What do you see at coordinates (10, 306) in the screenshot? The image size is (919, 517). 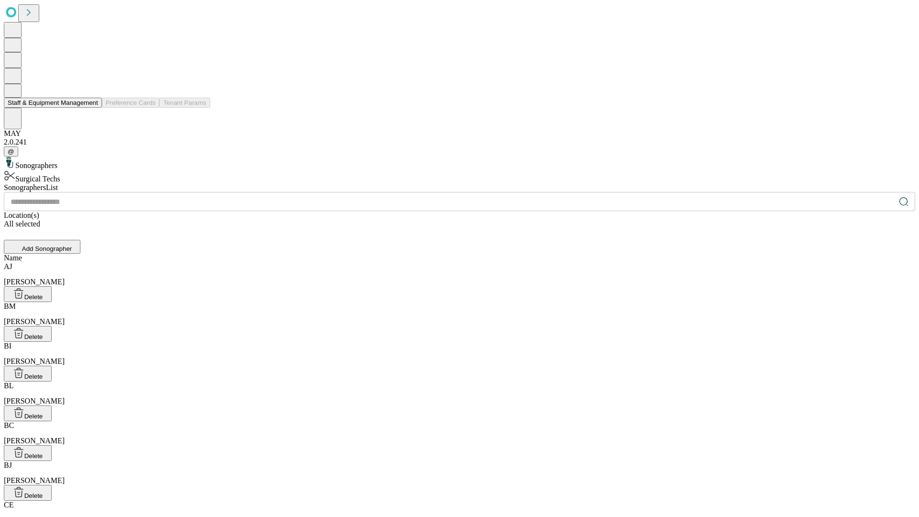 I see `span: BM` at bounding box center [10, 306].